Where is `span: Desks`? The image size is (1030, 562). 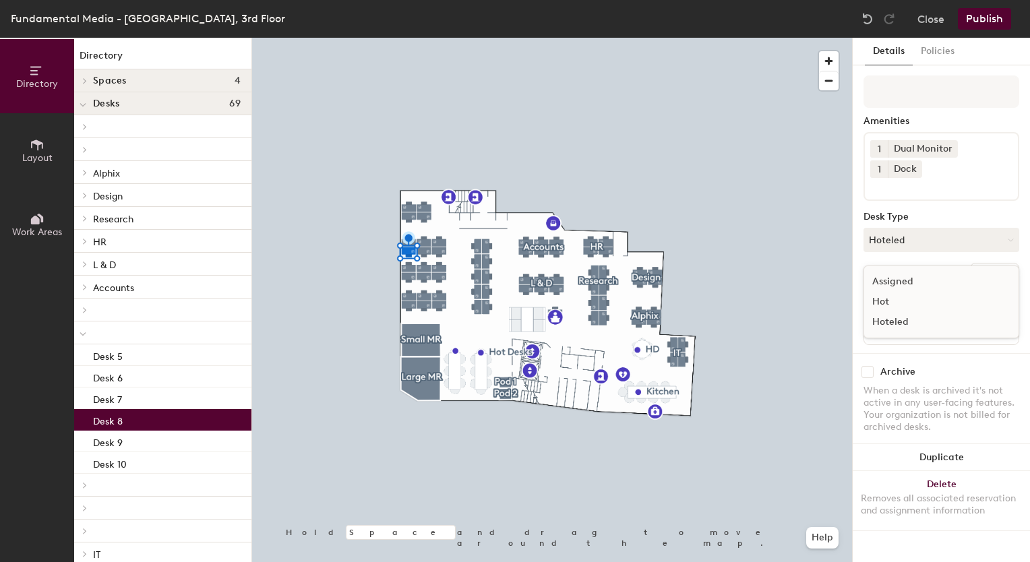
span: Desks is located at coordinates (106, 104).